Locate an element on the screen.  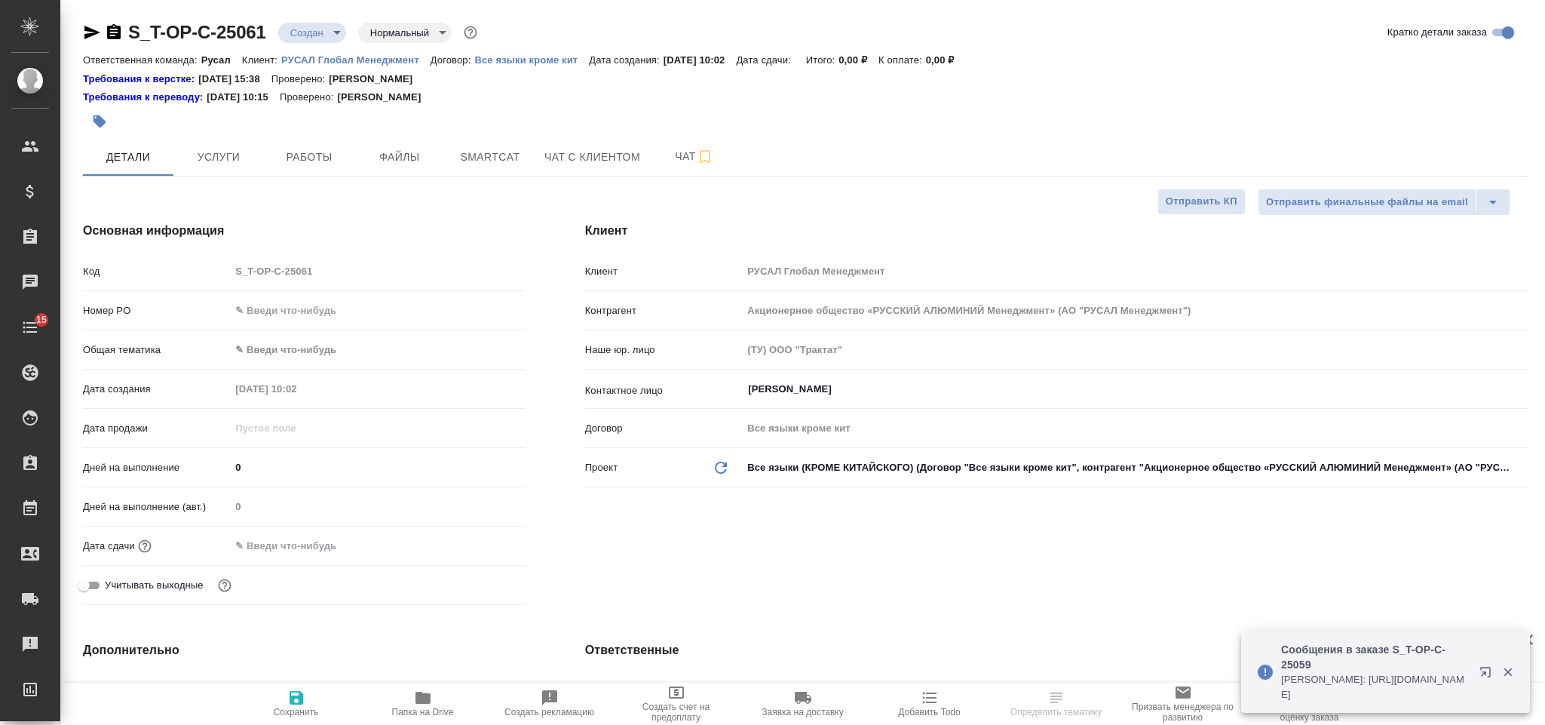
span: 15 is located at coordinates (41, 320).